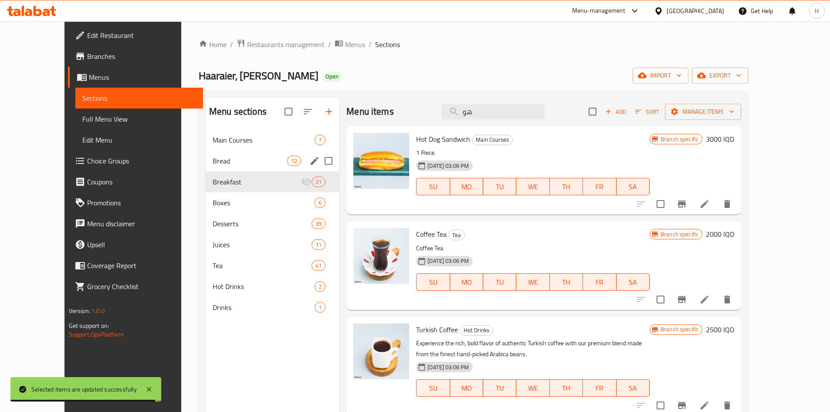 The height and width of the screenshot is (412, 830). What do you see at coordinates (332, 76) in the screenshot?
I see `span: Open` at bounding box center [332, 76].